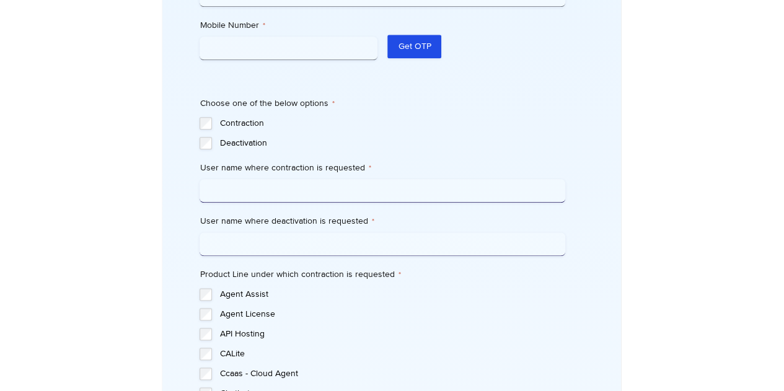  What do you see at coordinates (414, 46) in the screenshot?
I see `button: Get OTP` at bounding box center [414, 46].